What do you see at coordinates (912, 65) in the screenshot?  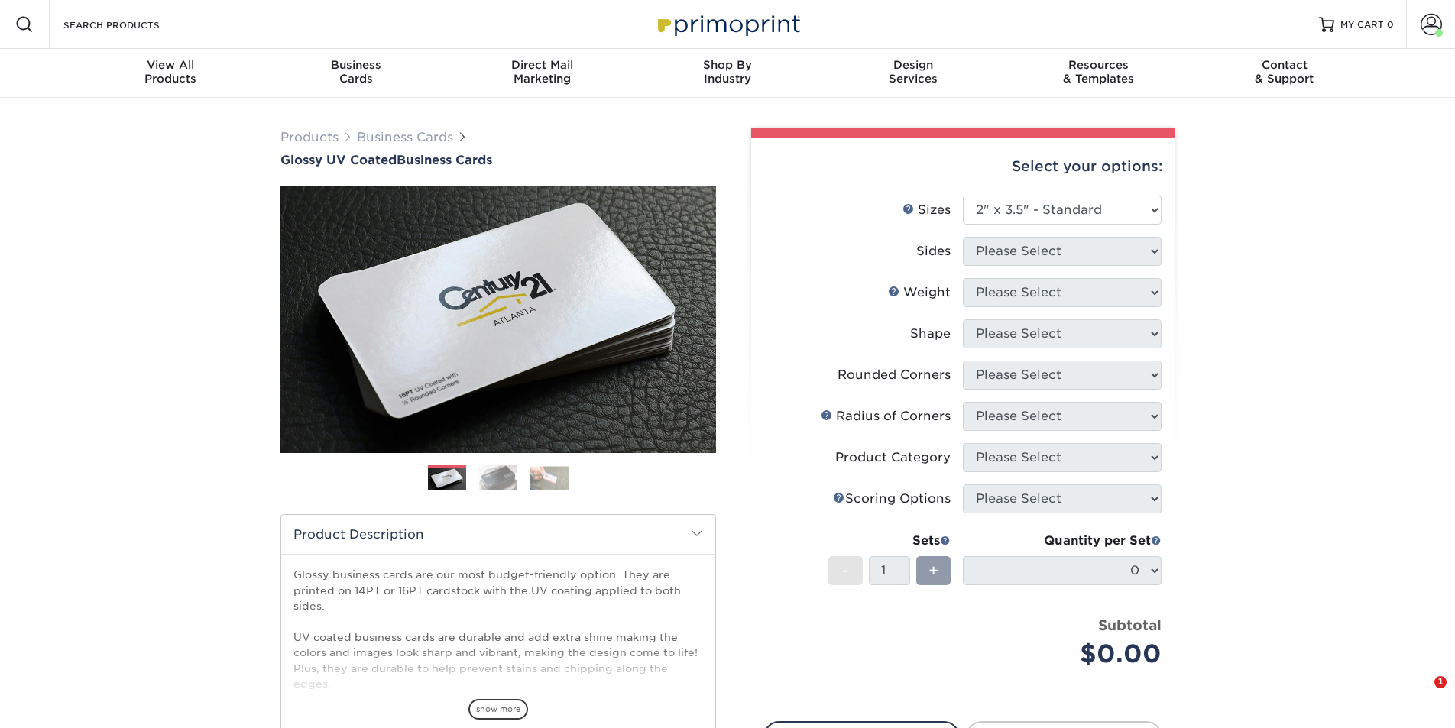 I see `span: Design` at bounding box center [912, 65].